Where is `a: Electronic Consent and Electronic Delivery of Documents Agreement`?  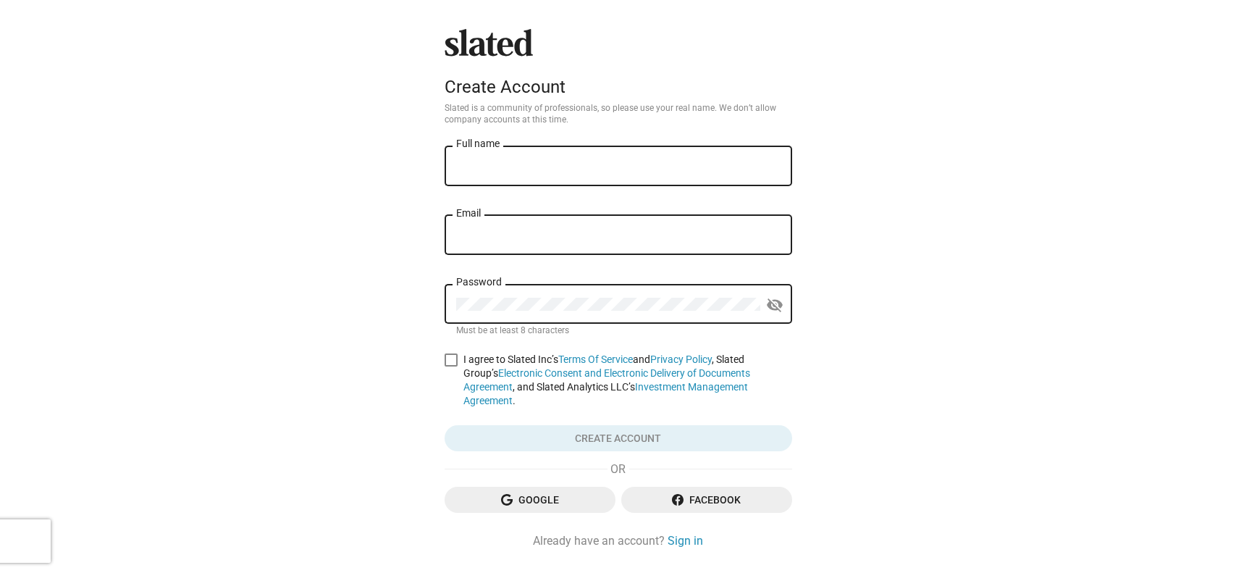
a: Electronic Consent and Electronic Delivery of Documents Agreement is located at coordinates (607, 379).